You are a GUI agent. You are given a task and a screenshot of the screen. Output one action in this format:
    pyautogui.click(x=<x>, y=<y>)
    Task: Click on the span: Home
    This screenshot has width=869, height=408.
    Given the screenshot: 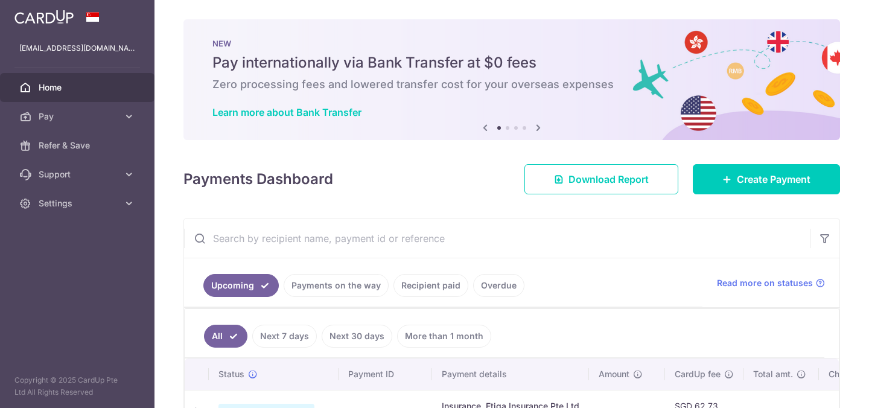 What is the action you would take?
    pyautogui.click(x=78, y=87)
    